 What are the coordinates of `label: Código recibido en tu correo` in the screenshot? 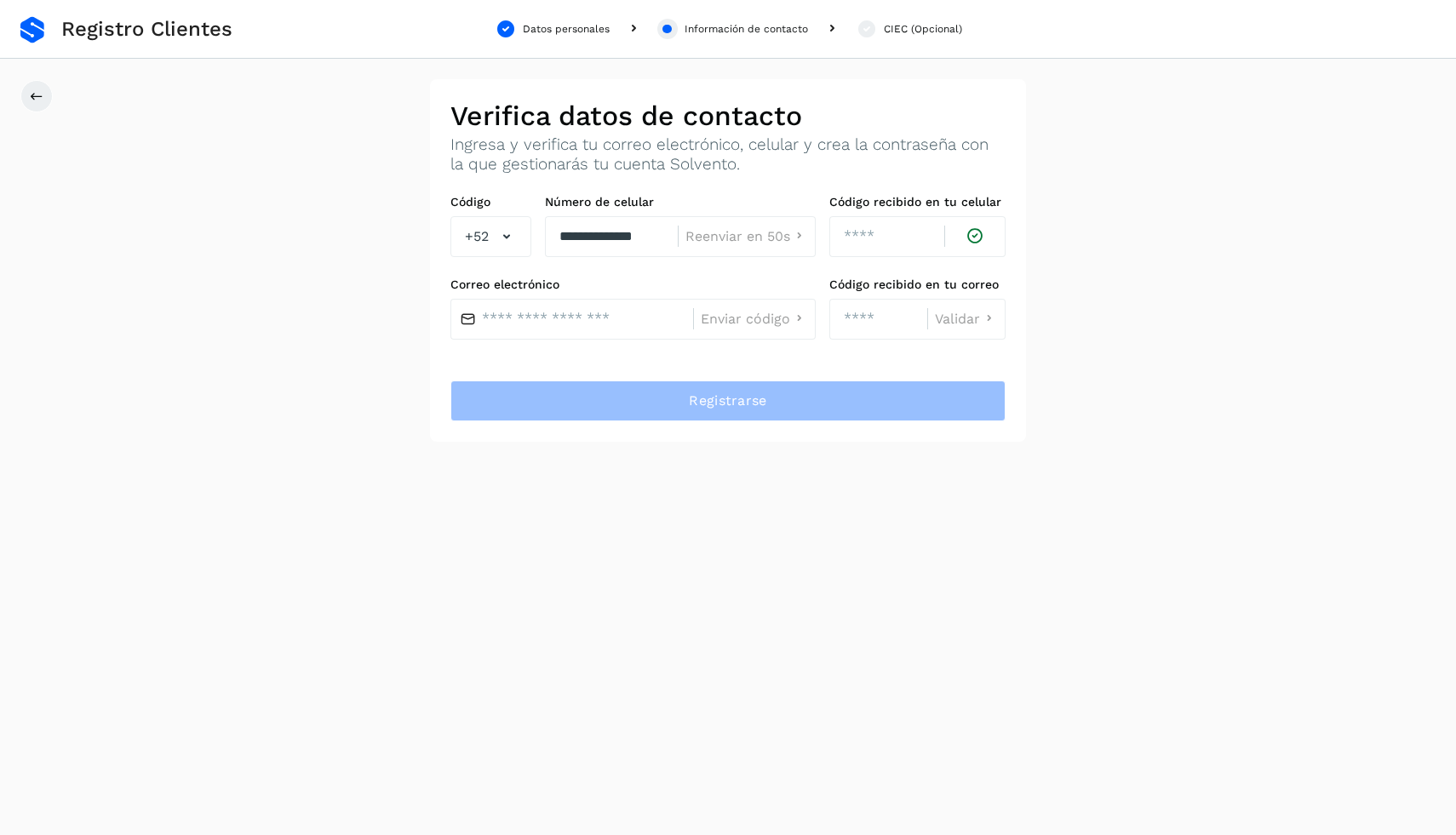 It's located at (917, 284).